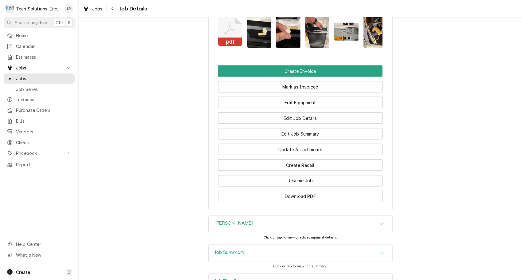 The image size is (522, 280). What do you see at coordinates (288, 32) in the screenshot?
I see `img: NCjMUujdTieEfVK8j2Zx` at bounding box center [288, 32].